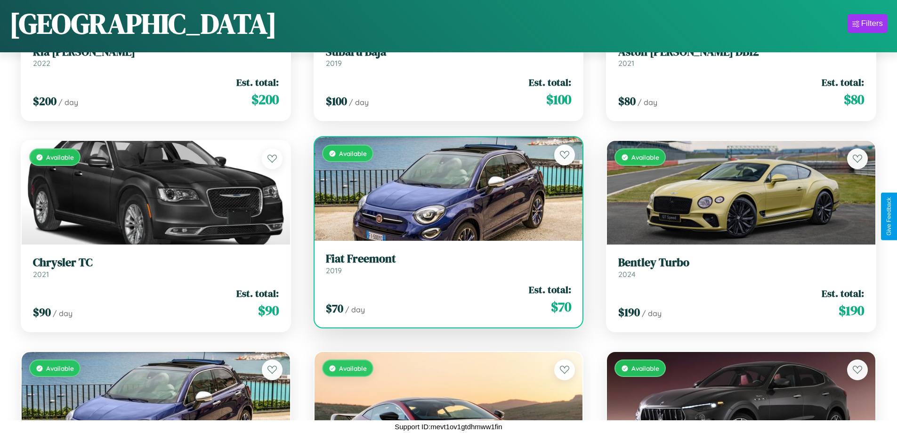 Image resolution: width=897 pixels, height=433 pixels. What do you see at coordinates (41, 63) in the screenshot?
I see `span: 2022` at bounding box center [41, 63].